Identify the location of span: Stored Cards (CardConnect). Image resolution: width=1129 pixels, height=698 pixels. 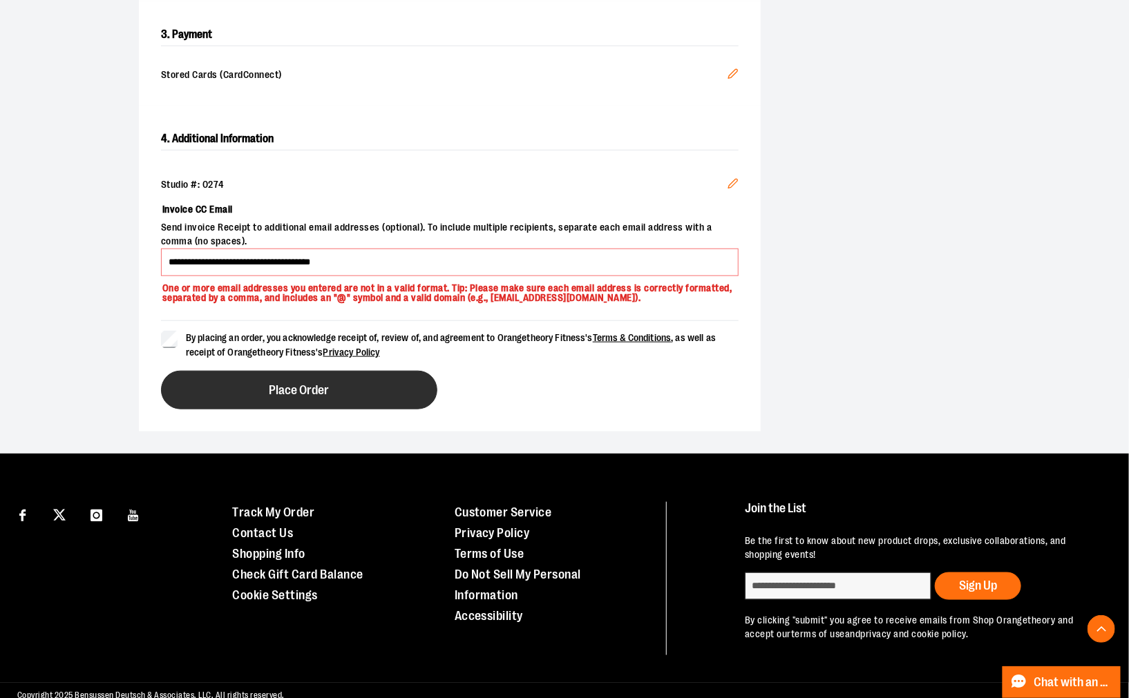
(444, 76).